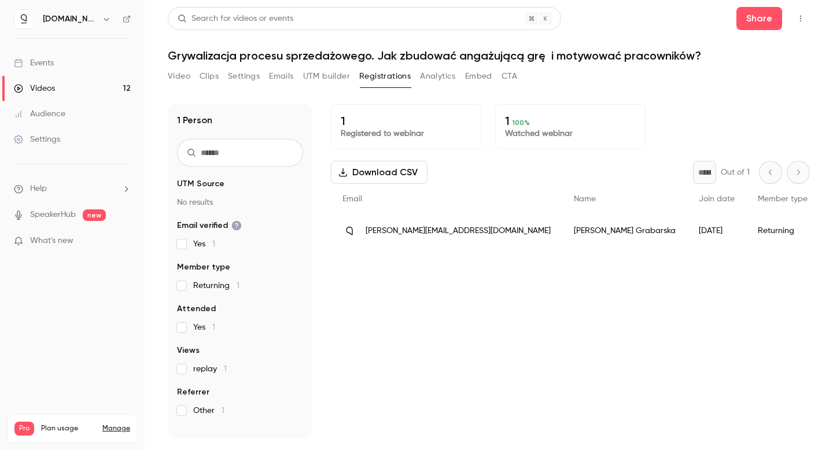 This screenshot has width=833, height=450. I want to click on div: Returning, so click(783, 231).